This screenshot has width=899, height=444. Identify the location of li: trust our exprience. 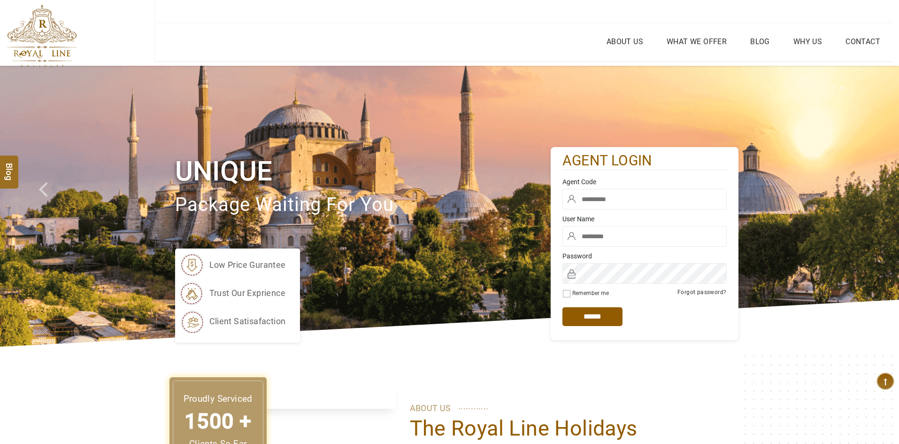
(233, 293).